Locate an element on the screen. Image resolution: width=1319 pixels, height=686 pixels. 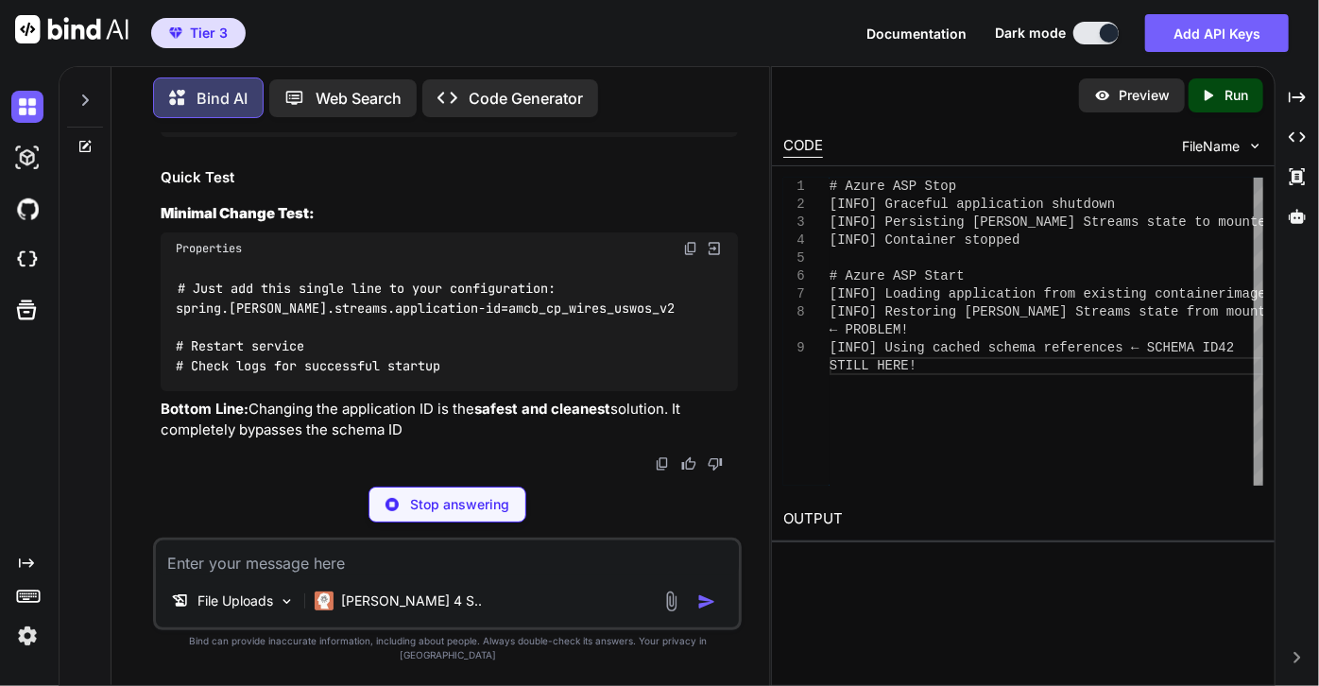
h2: Quick Test is located at coordinates (449, 178).